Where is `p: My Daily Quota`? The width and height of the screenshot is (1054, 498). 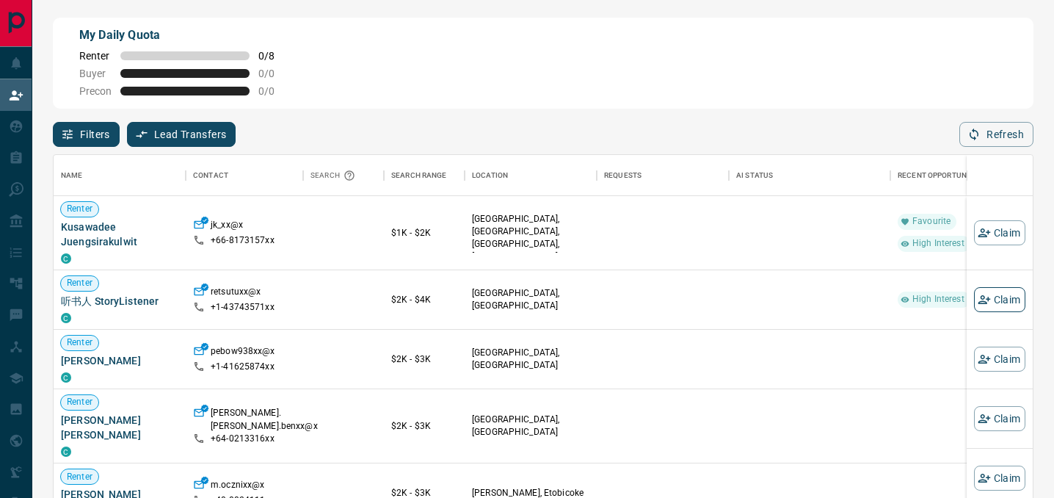 p: My Daily Quota is located at coordinates (185, 35).